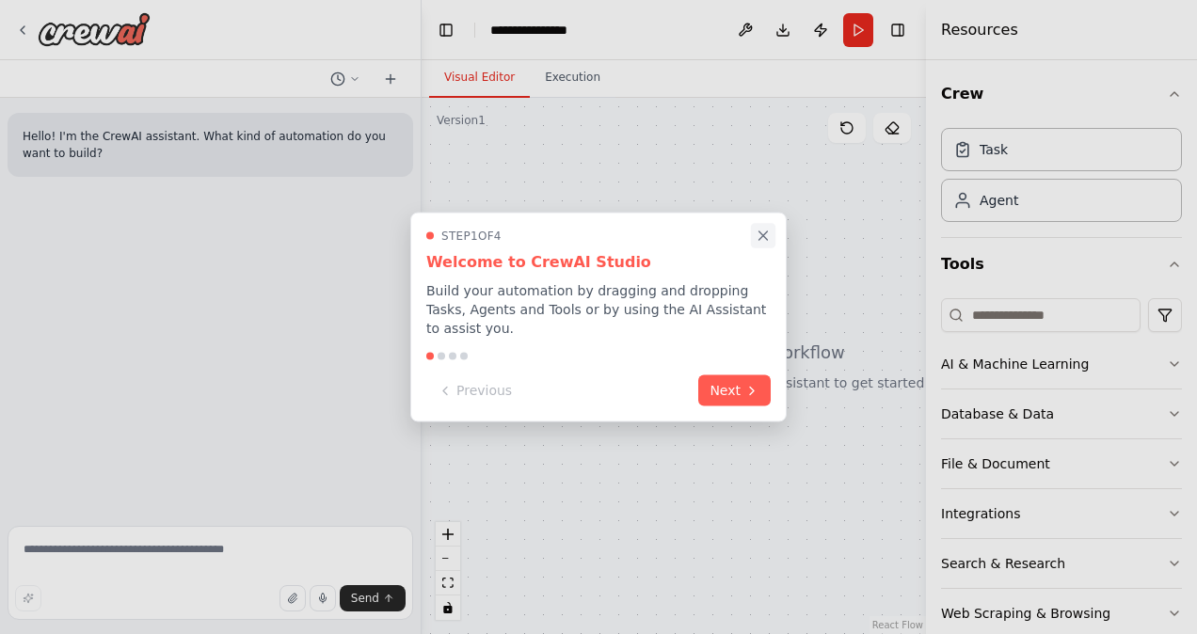  I want to click on p: Build your automation by dragging and dropping Tasks, Agents and Tools or by using the AI Assista..., so click(598, 310).